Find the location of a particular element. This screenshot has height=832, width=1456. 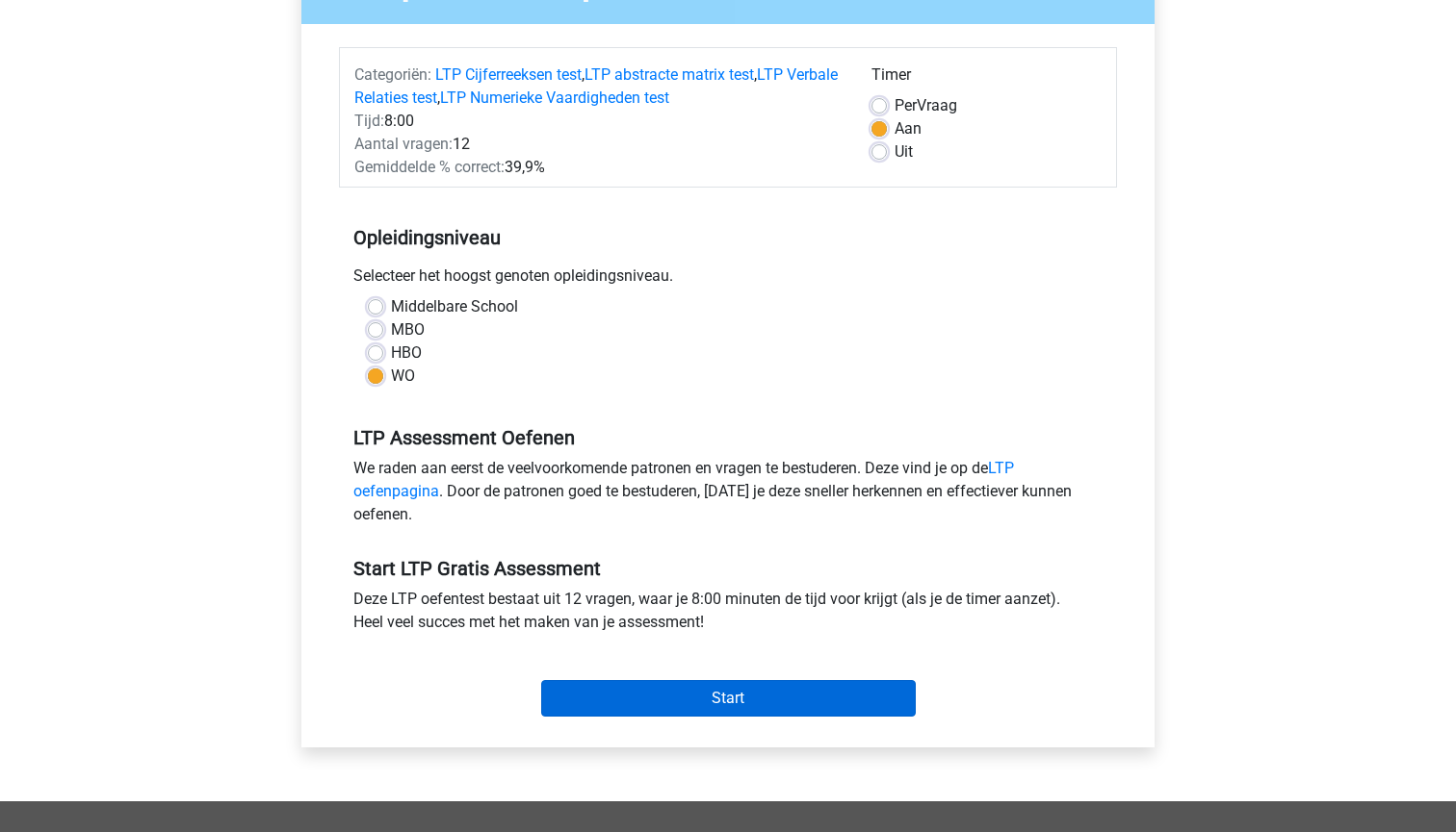

a: LTP Numerieke Vaardigheden test is located at coordinates (555, 98).